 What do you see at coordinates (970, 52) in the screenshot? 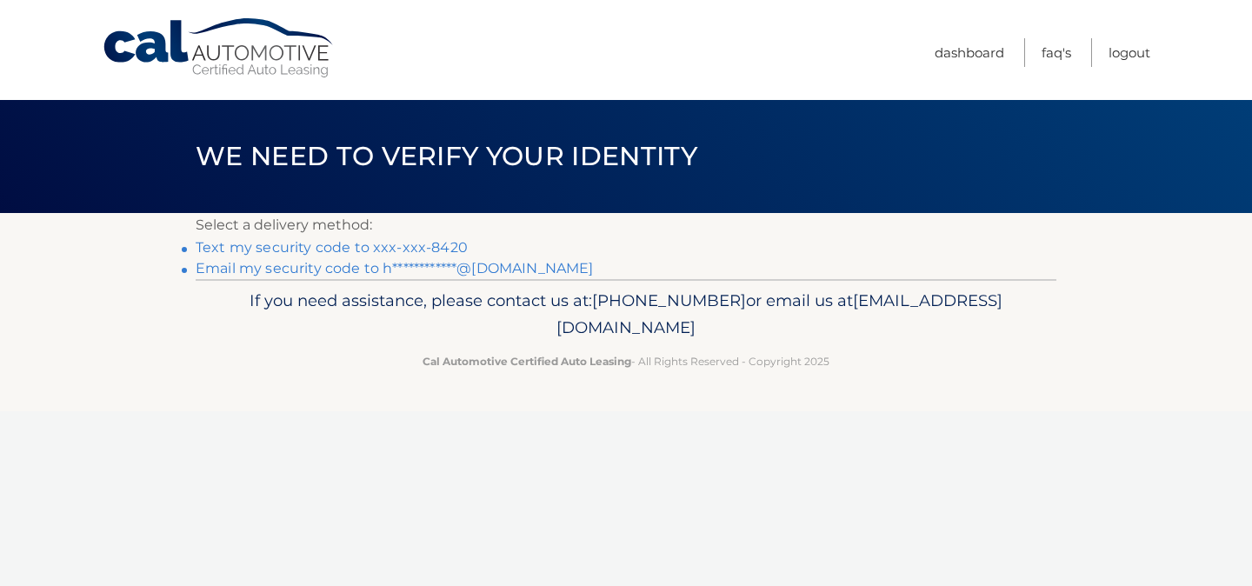
I see `a: Dashboard` at bounding box center [970, 52].